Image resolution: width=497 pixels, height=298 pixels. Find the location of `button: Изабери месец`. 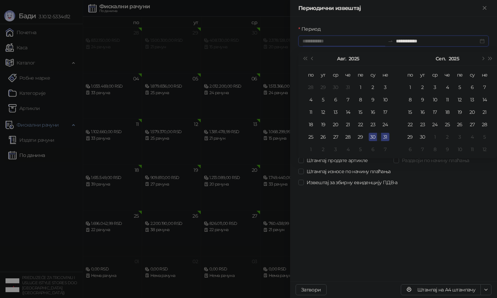

button: Изабери месец is located at coordinates (441, 59).